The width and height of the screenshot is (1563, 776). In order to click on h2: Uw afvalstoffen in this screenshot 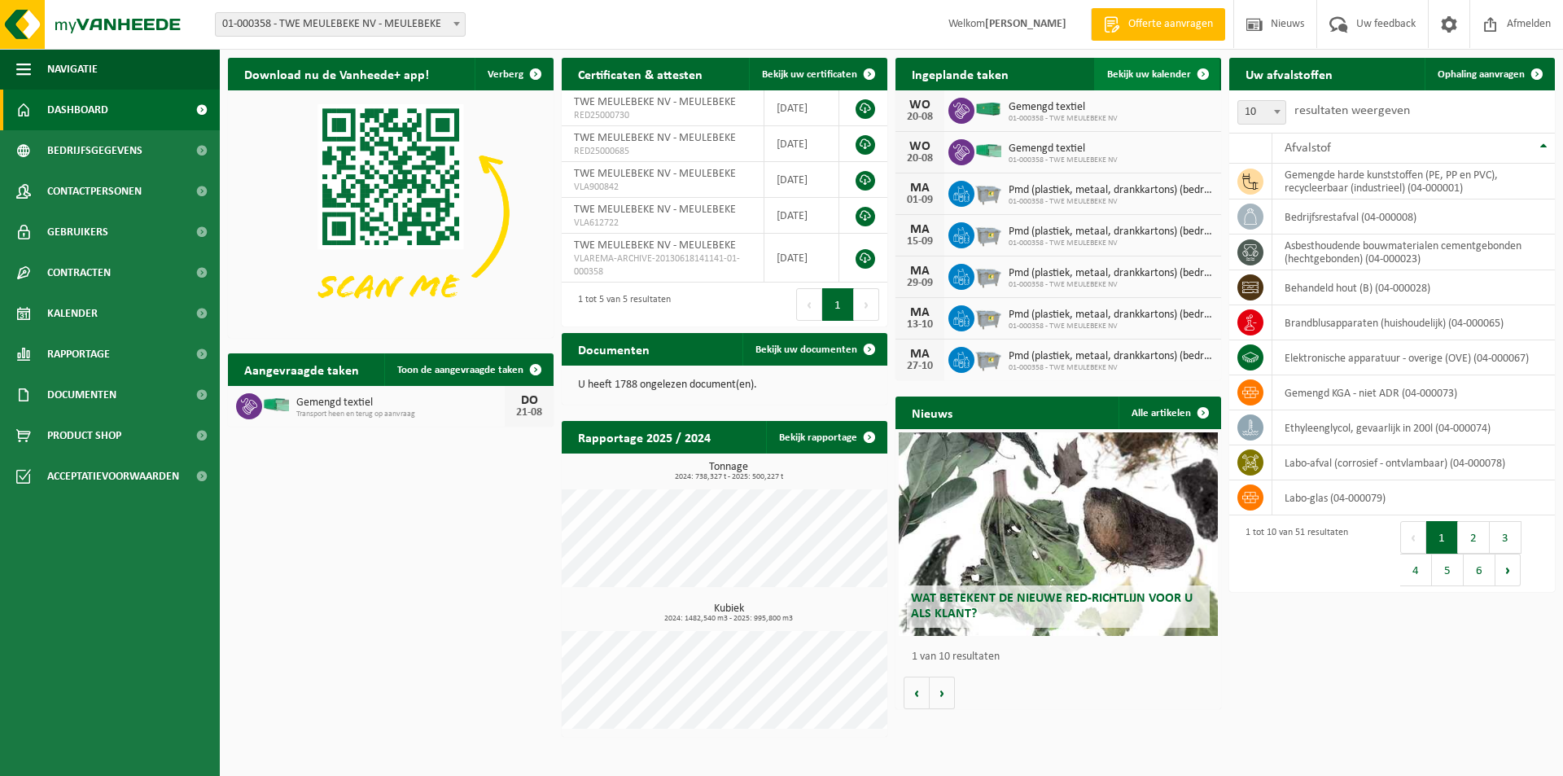, I will do `click(1289, 73)`.